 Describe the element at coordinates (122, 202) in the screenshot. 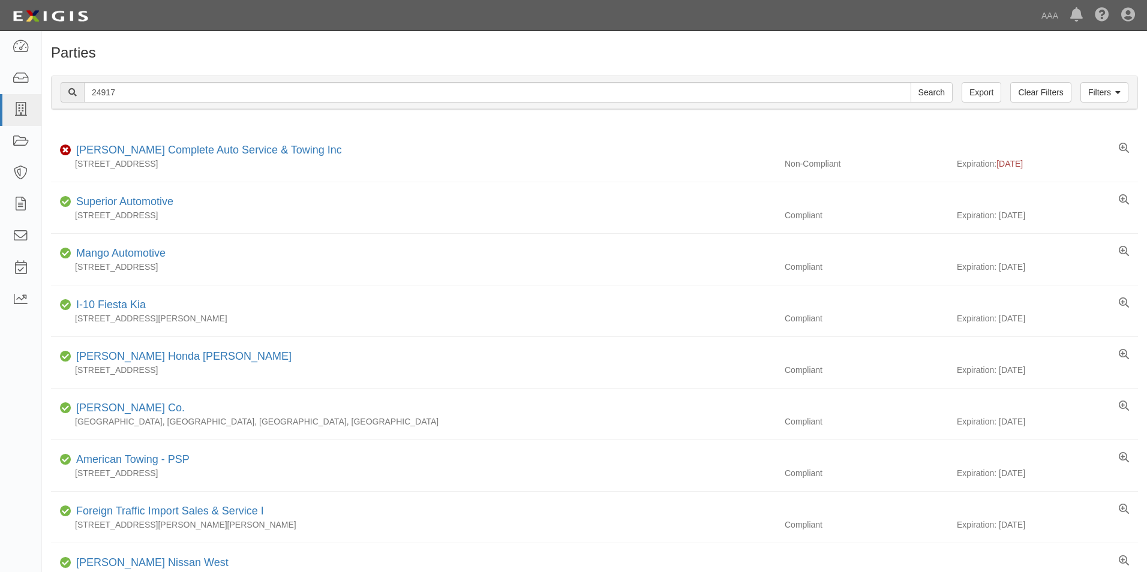

I see `div: Superior Automotive` at that location.